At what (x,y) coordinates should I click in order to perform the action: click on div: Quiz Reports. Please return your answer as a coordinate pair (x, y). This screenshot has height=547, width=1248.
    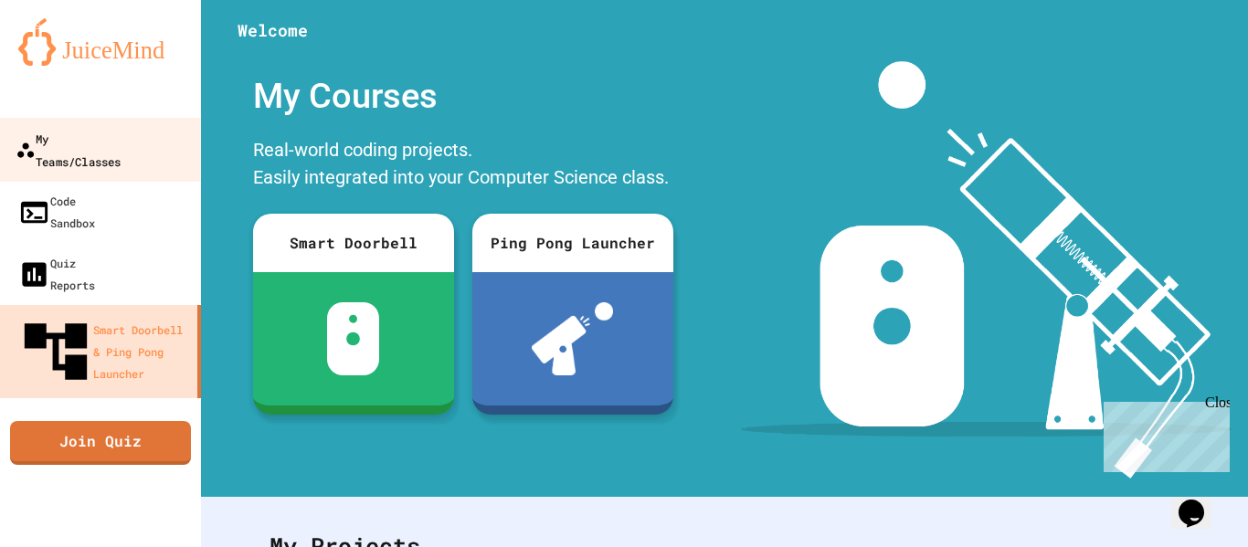
    Looking at the image, I should click on (57, 274).